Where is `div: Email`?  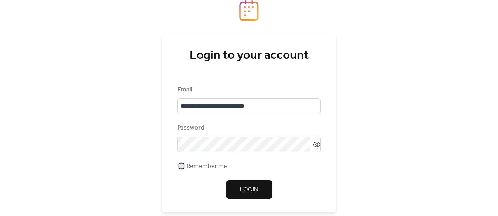
div: Email is located at coordinates (248, 90).